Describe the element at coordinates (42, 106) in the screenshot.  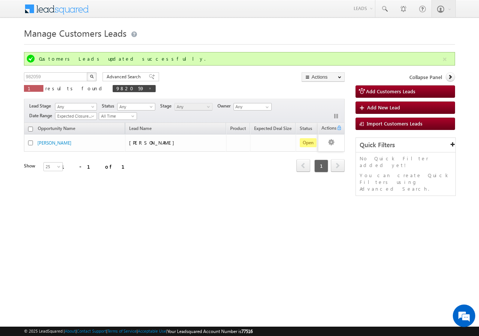
I see `span: Lead Stage` at that location.